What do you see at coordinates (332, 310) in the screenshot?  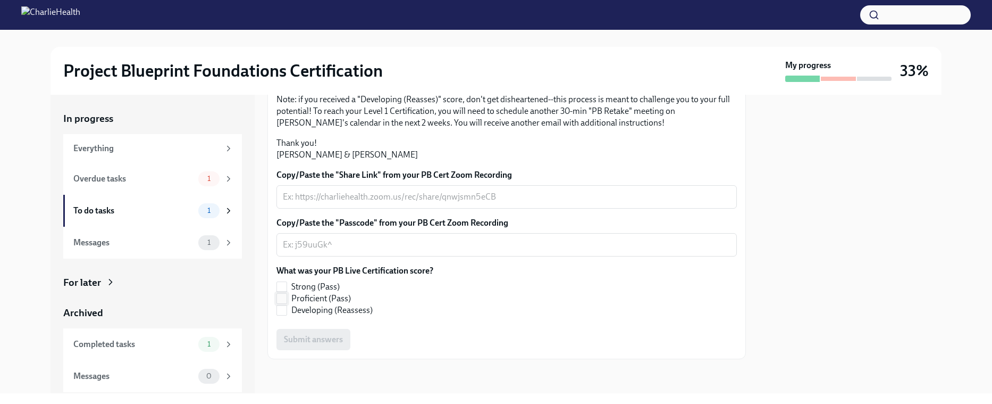 I see `span: Developing (Reassess)` at bounding box center [332, 310].